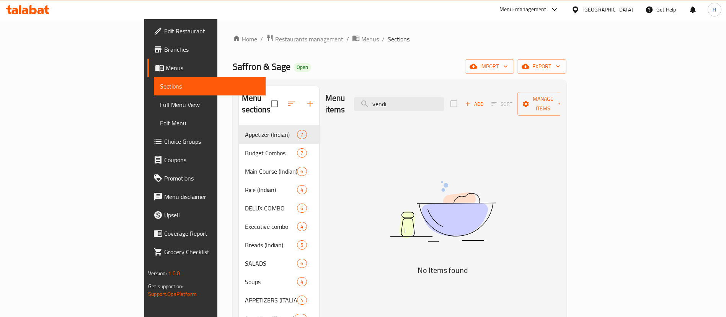  Describe the element at coordinates (212, 160) in the screenshot. I see `span: Coupons` at that location.